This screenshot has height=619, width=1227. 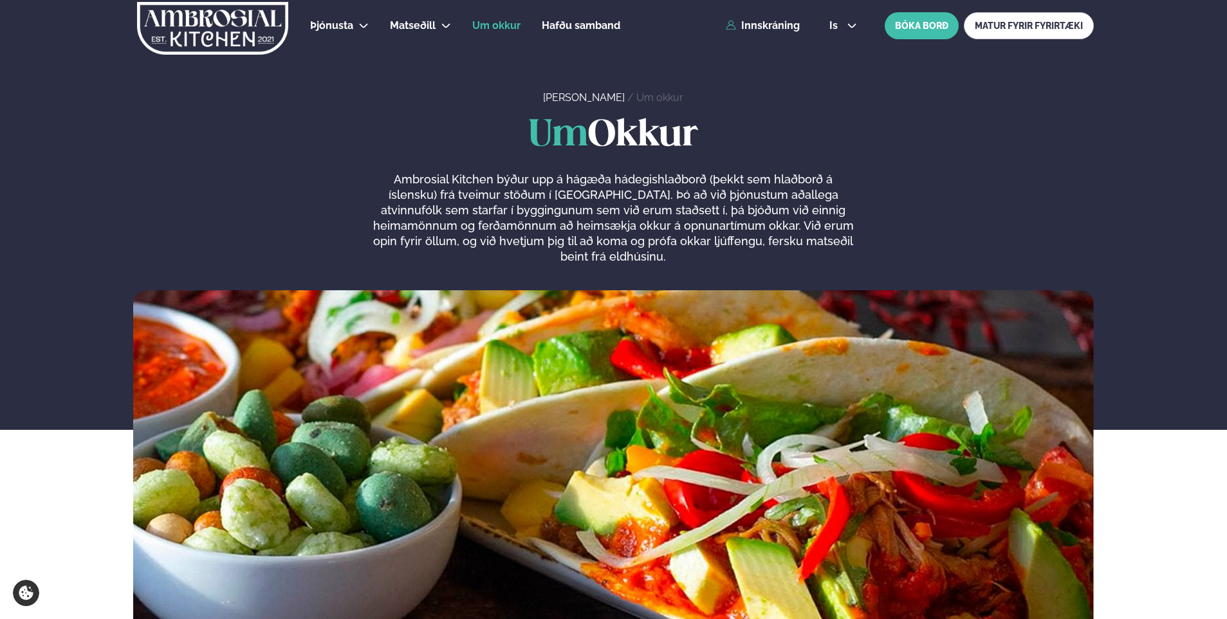 What do you see at coordinates (763, 26) in the screenshot?
I see `a: Innskráning` at bounding box center [763, 26].